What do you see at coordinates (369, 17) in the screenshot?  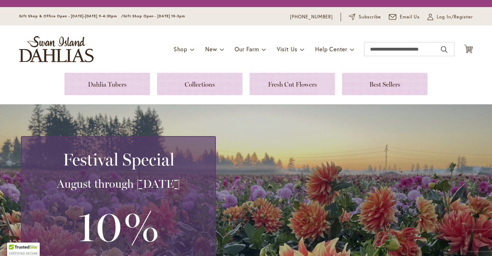 I see `span: Subscribe` at bounding box center [369, 17].